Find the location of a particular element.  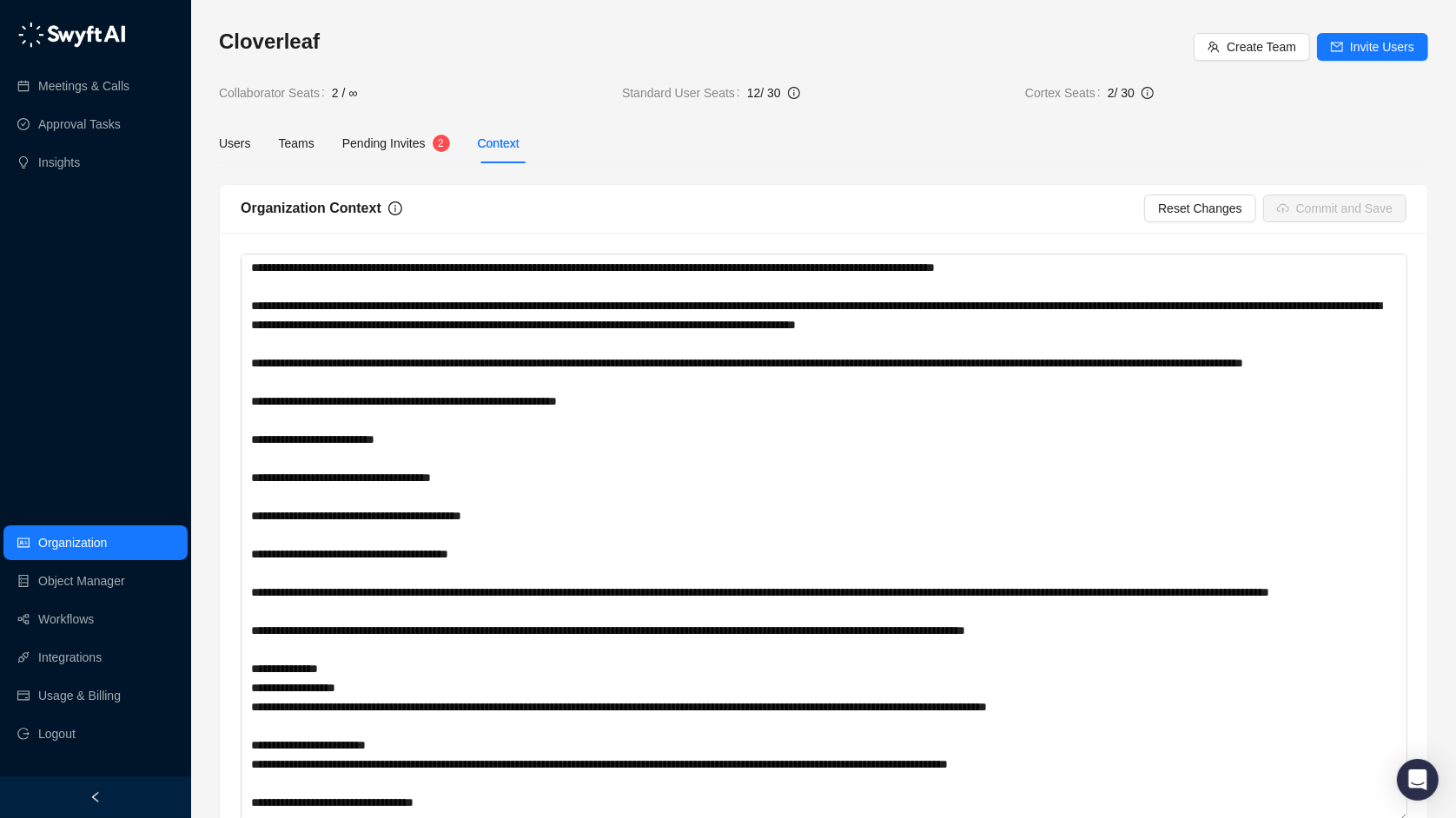

span: Standard User Seats is located at coordinates (684, 93).